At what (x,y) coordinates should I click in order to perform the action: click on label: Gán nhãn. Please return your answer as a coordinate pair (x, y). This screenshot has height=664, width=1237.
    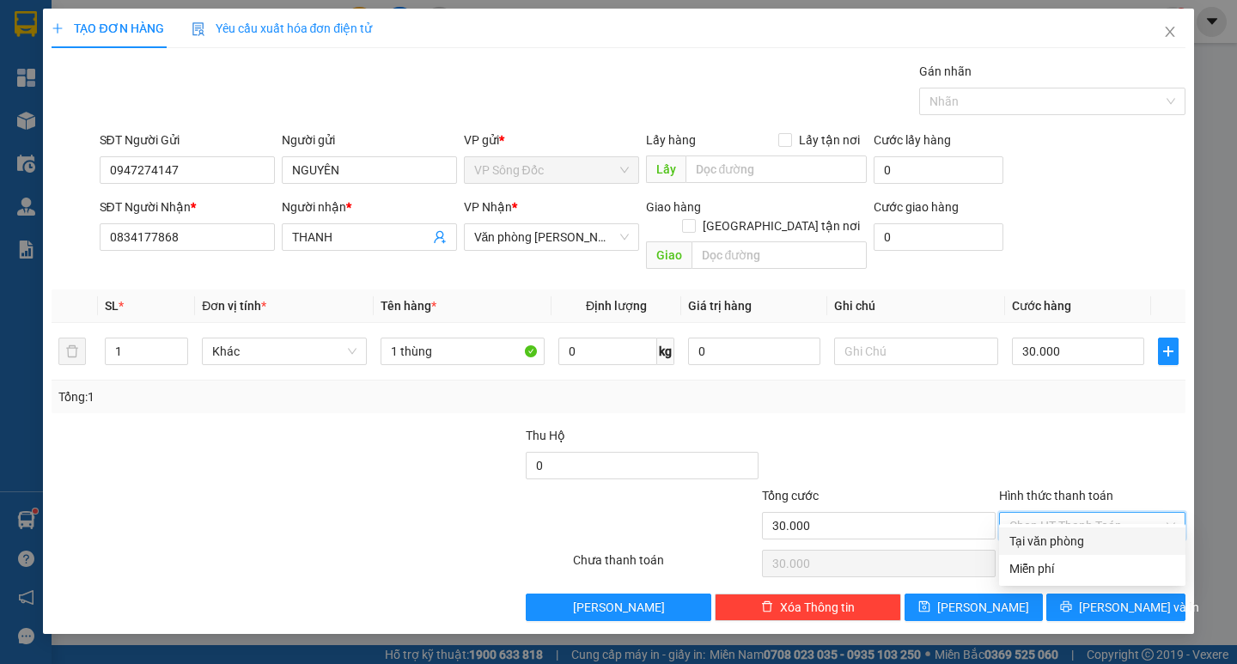
    Looking at the image, I should click on (945, 71).